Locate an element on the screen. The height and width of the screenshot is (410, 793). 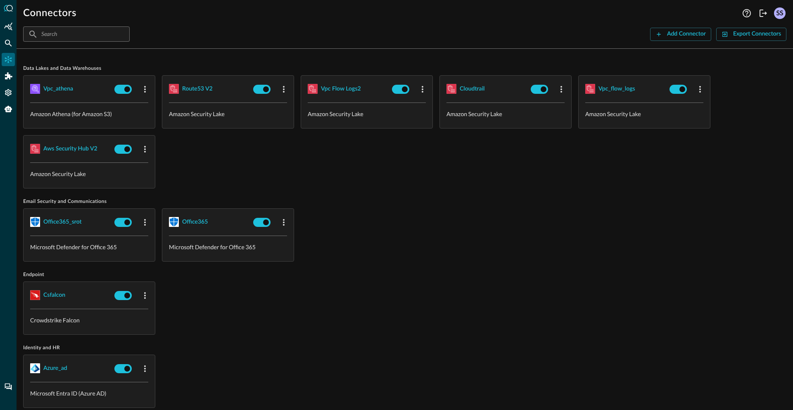
div: cloudtrail is located at coordinates (472, 89).